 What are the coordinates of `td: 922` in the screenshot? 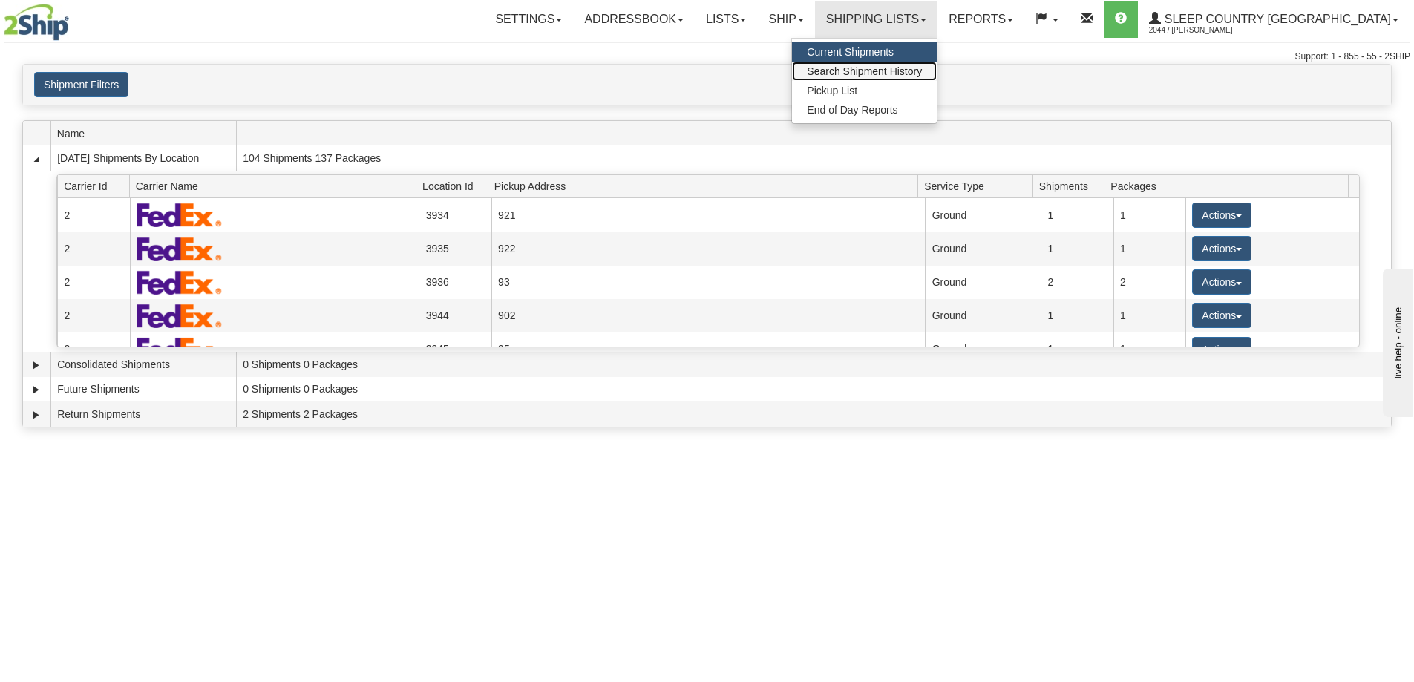 It's located at (708, 249).